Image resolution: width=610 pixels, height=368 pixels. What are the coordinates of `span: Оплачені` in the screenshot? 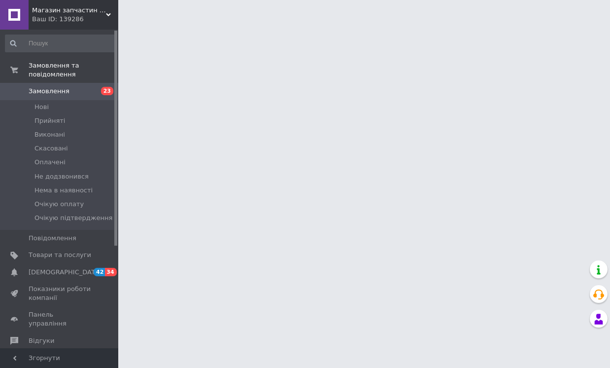 It's located at (50, 162).